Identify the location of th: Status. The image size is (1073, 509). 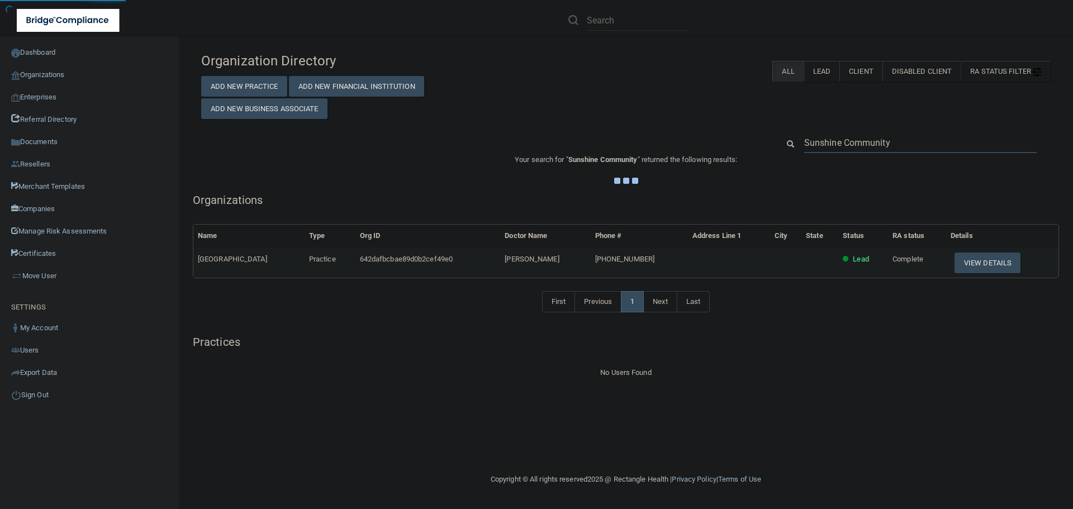
(863, 236).